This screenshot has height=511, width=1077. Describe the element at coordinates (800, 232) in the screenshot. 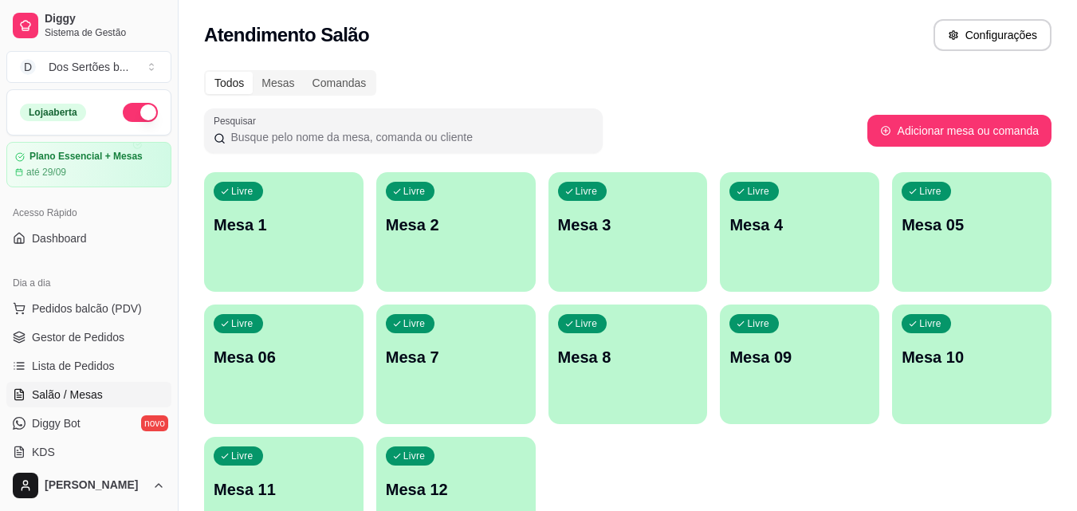

I see `button: LivreMesa 4` at that location.